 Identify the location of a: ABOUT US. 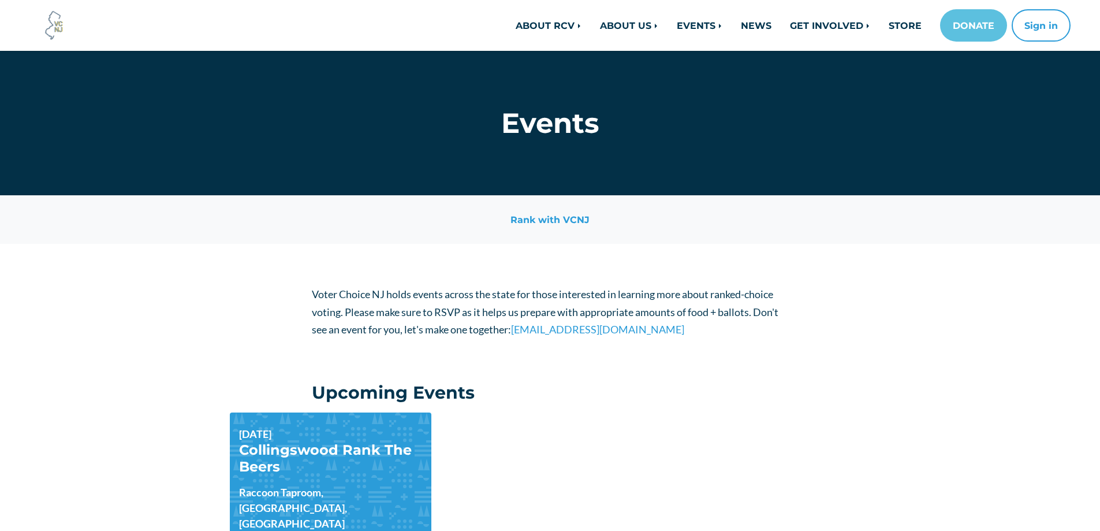
(629, 25).